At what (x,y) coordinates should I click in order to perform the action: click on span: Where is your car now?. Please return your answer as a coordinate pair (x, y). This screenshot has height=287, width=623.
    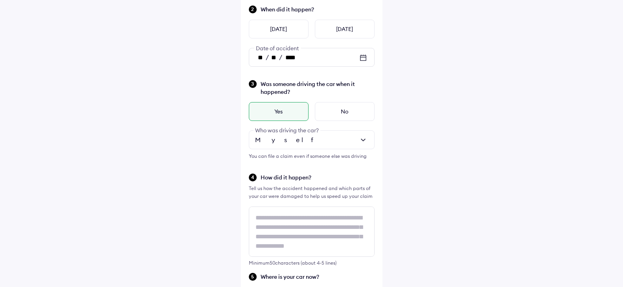
    Looking at the image, I should click on (317, 277).